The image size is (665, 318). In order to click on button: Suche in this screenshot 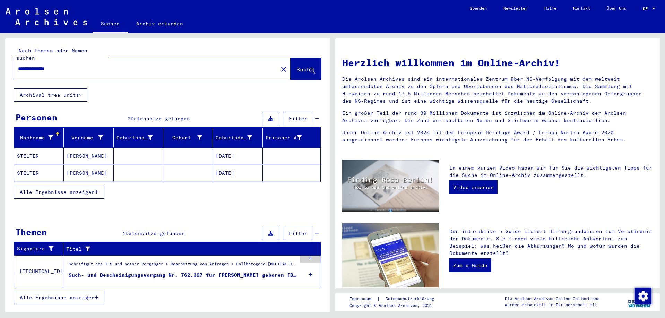, I will do `click(306, 69)`.